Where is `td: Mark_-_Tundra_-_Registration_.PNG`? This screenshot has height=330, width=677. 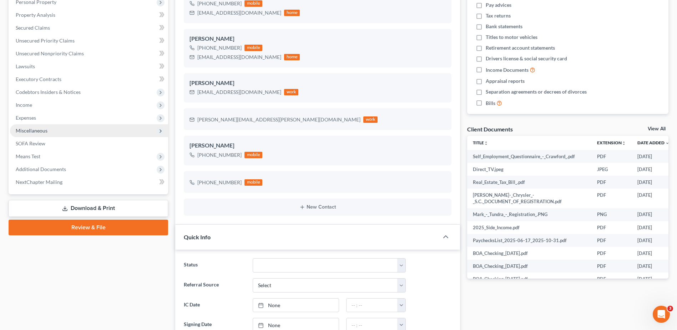 td: Mark_-_Tundra_-_Registration_.PNG is located at coordinates (529, 215).